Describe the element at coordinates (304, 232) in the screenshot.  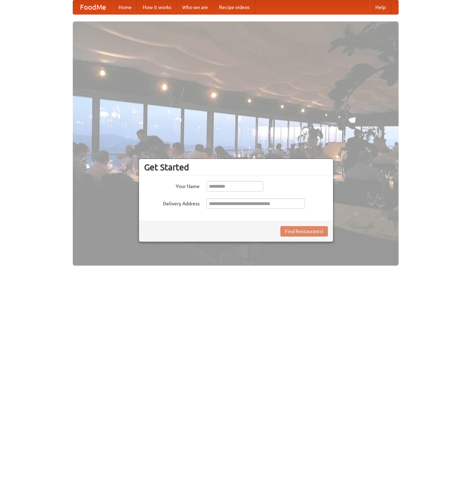
I see `button: Find Restaurants!` at that location.